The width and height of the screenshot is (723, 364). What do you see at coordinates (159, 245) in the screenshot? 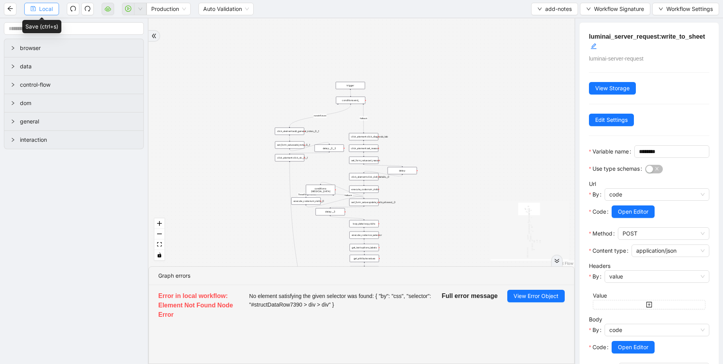
I see `button: fit view` at bounding box center [159, 245].